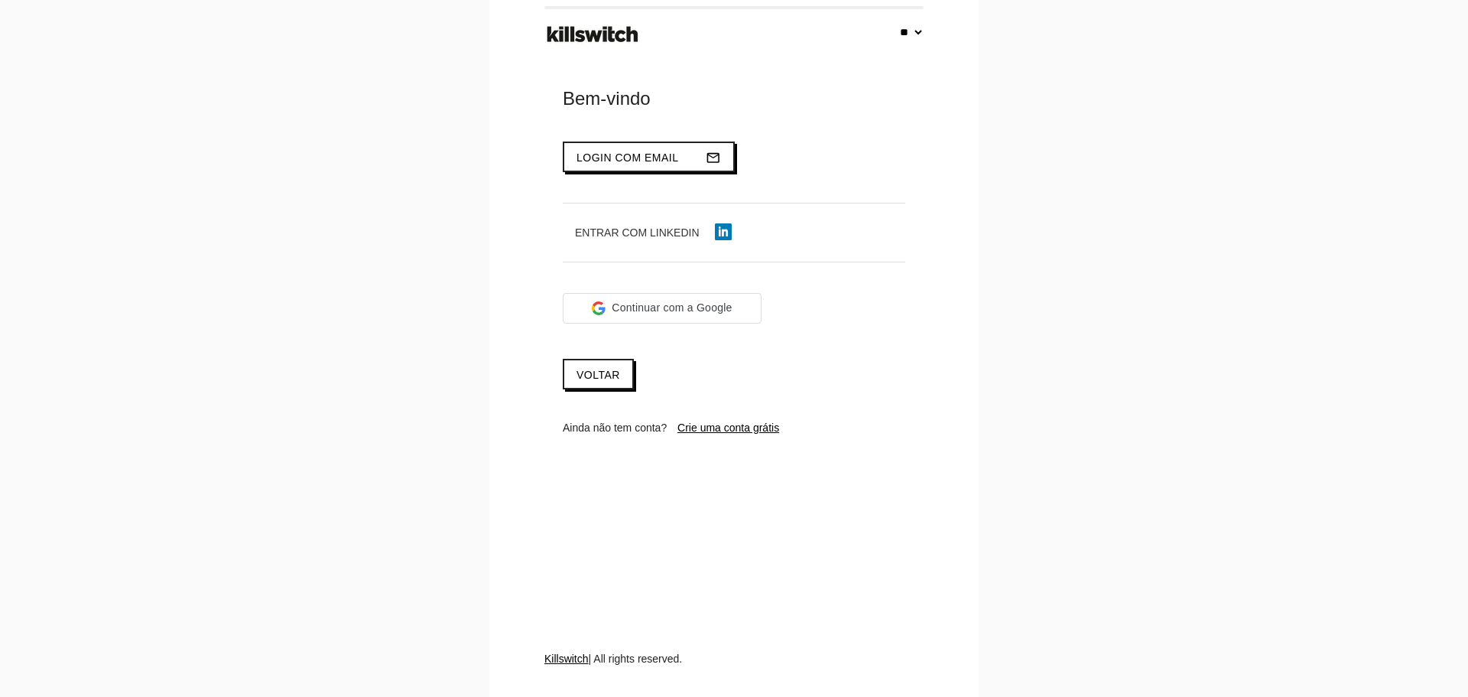 The image size is (1468, 697). Describe the element at coordinates (671, 307) in the screenshot. I see `span: Continuar com a Google` at that location.